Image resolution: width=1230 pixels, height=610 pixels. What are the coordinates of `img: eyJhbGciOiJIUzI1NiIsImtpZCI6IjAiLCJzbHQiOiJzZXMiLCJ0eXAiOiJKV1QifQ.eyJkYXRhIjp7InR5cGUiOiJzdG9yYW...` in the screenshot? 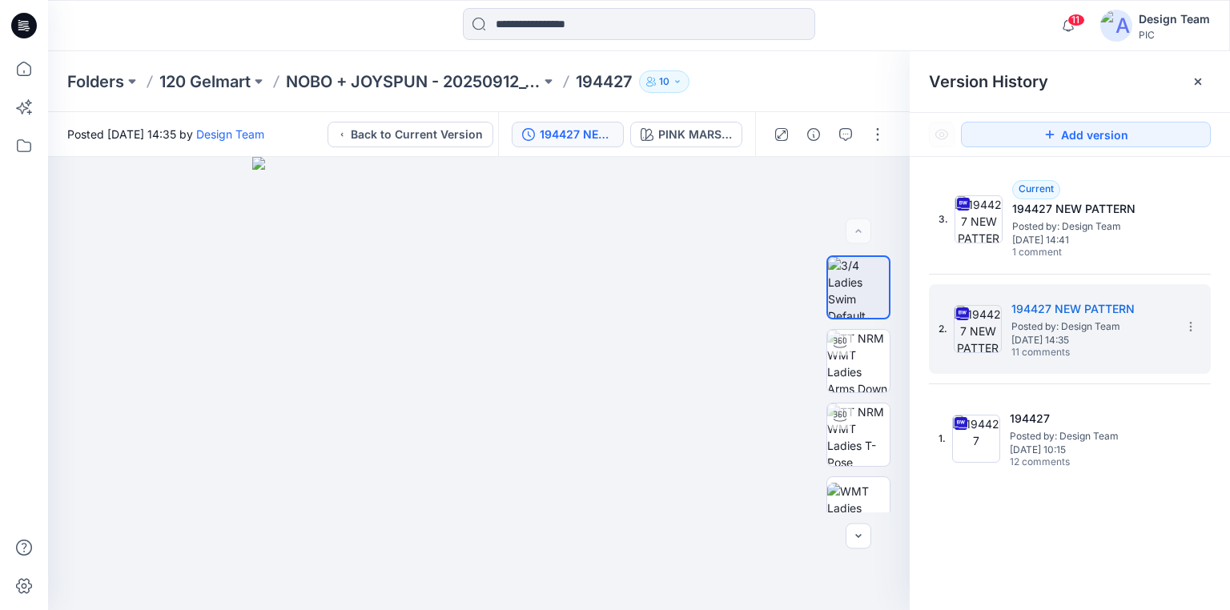 It's located at (479, 384).